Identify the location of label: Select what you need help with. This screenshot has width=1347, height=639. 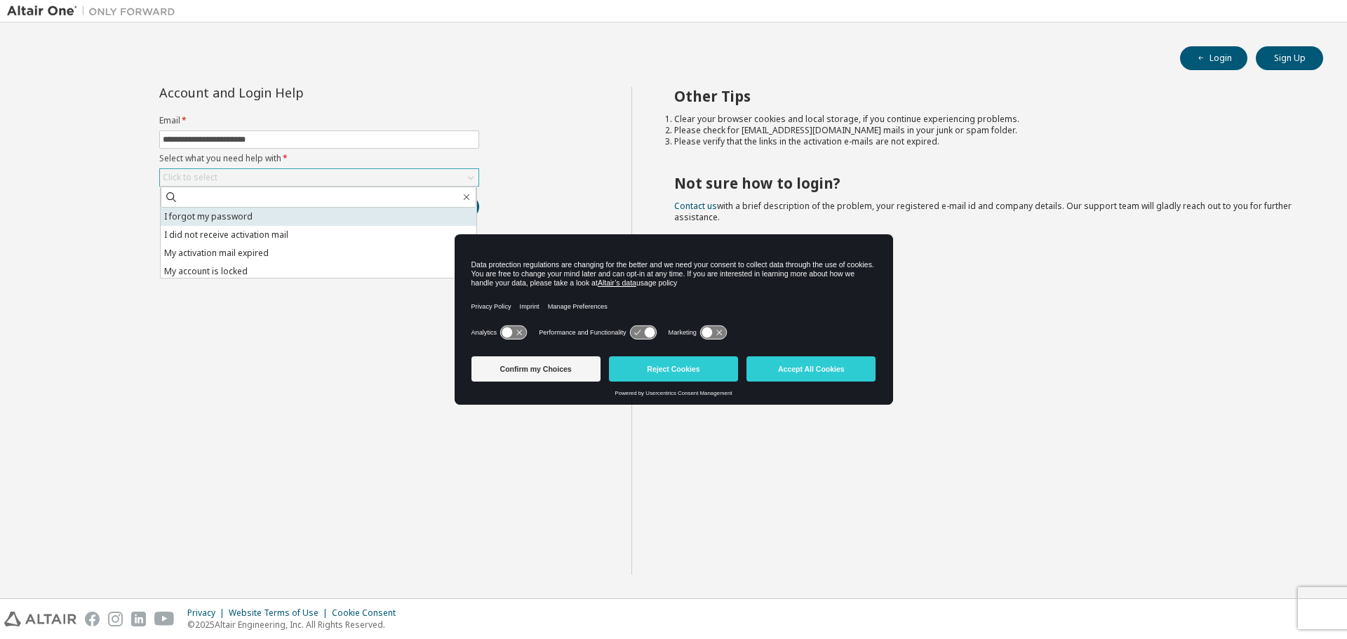
(319, 159).